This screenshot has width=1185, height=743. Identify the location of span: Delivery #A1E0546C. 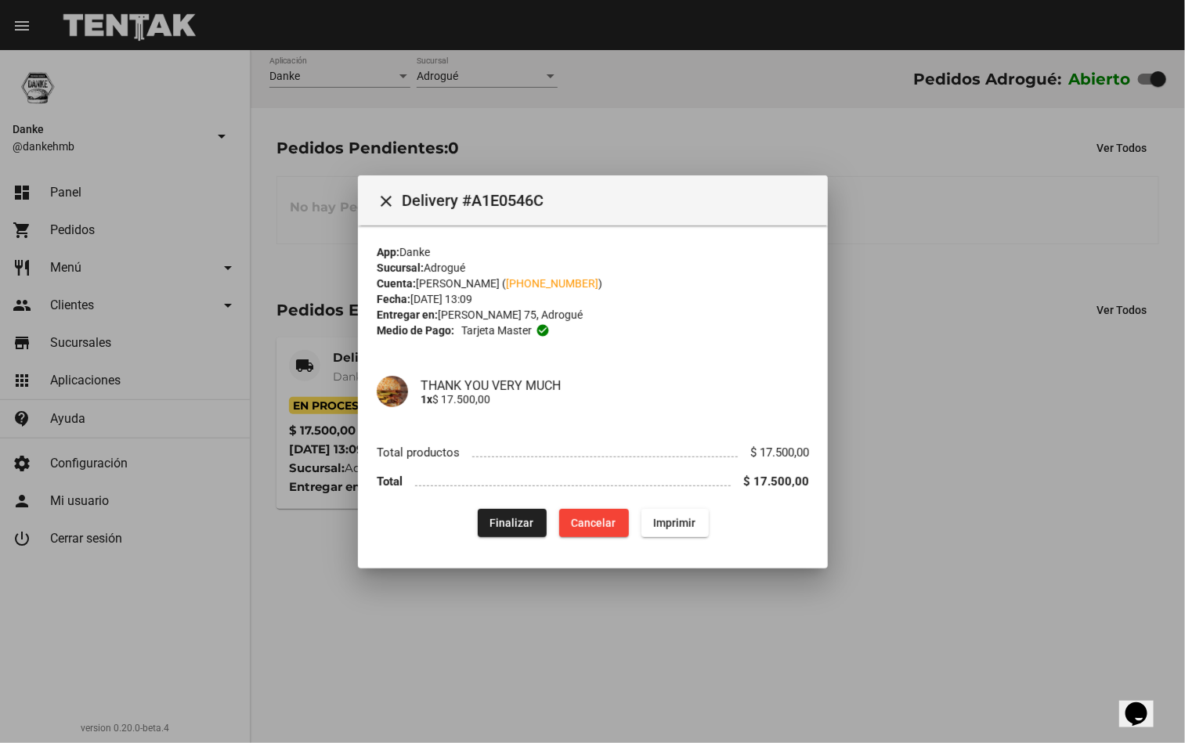
(609, 200).